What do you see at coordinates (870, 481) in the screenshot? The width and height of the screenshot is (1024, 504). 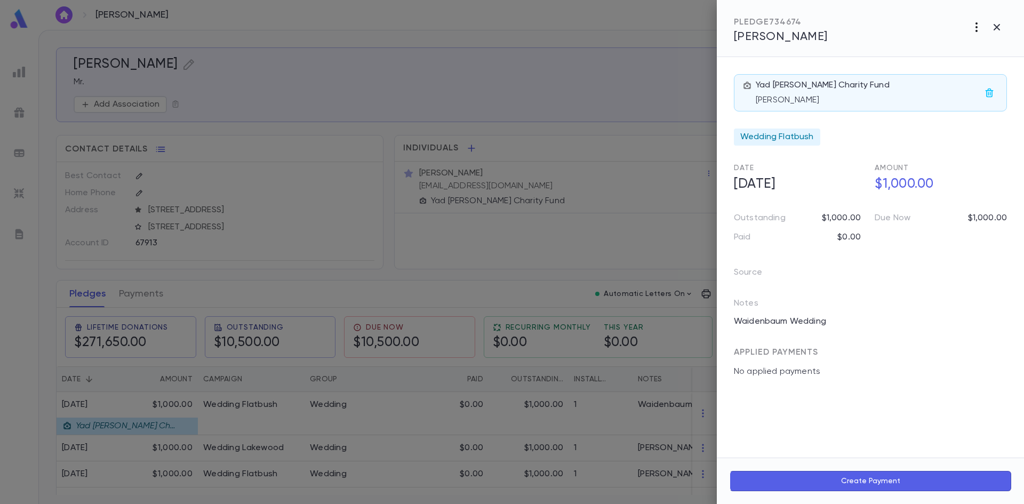 I see `button: Create Payment` at bounding box center [870, 481].